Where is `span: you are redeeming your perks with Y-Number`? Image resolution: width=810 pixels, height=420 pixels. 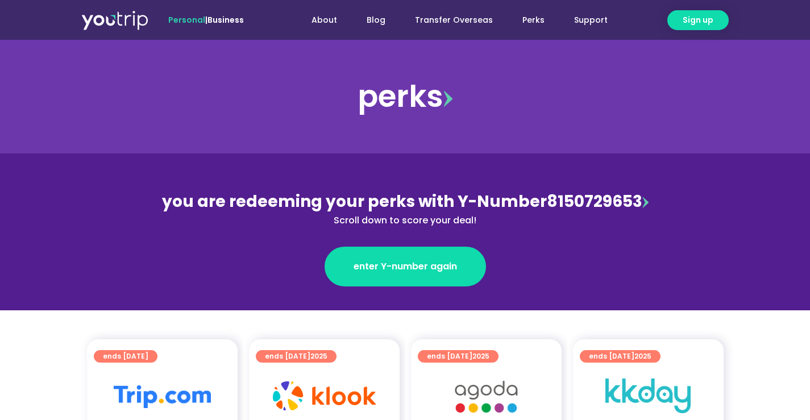 span: you are redeeming your perks with Y-Number is located at coordinates (354, 201).